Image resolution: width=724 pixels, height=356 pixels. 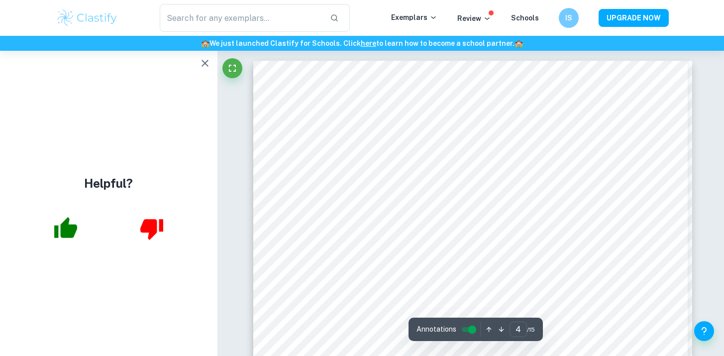 What do you see at coordinates (232, 68) in the screenshot?
I see `button: Fullscreen` at bounding box center [232, 68].